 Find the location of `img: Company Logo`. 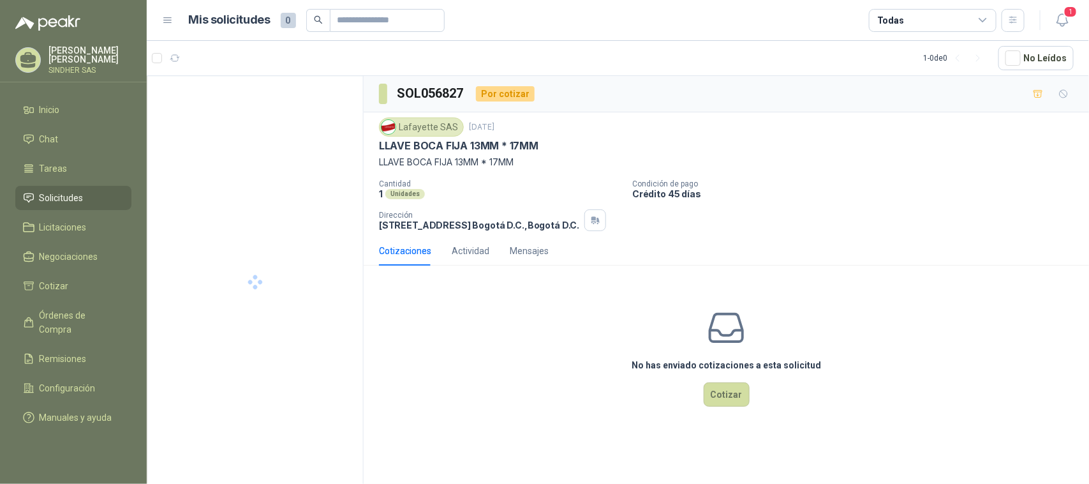

img: Company Logo is located at coordinates (389, 127).